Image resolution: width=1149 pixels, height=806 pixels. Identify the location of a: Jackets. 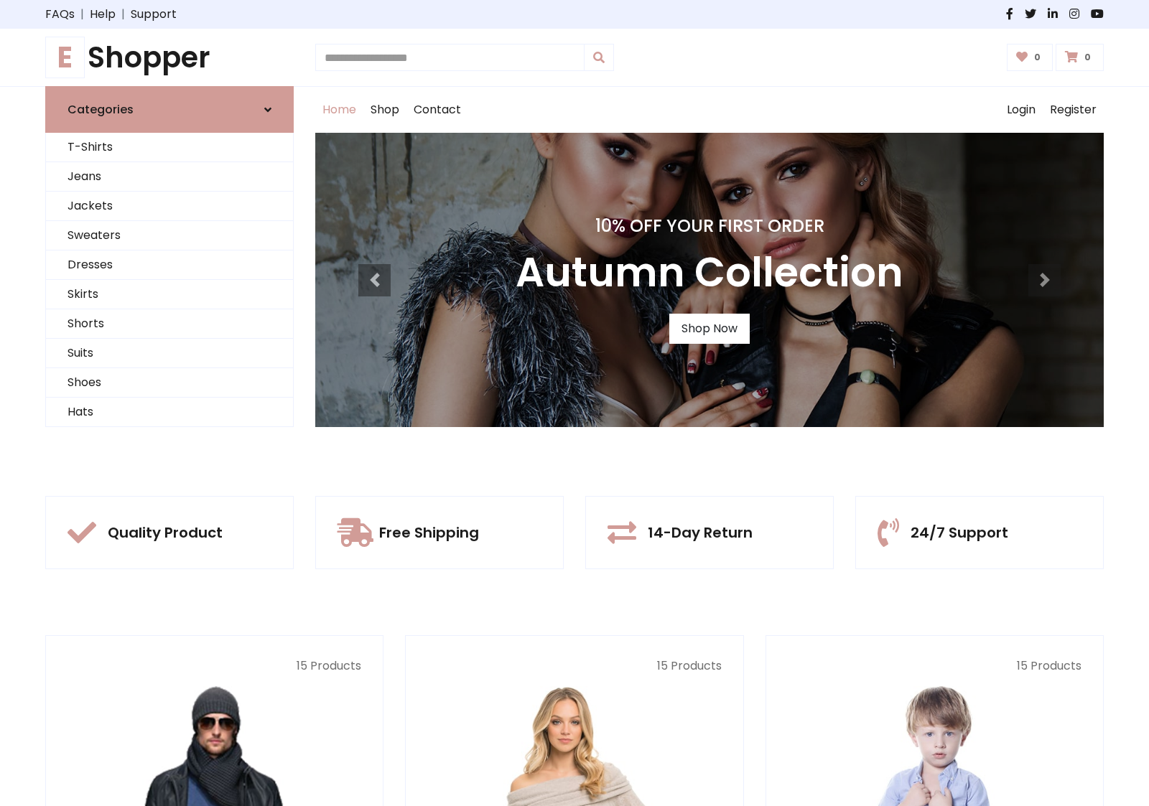
(169, 206).